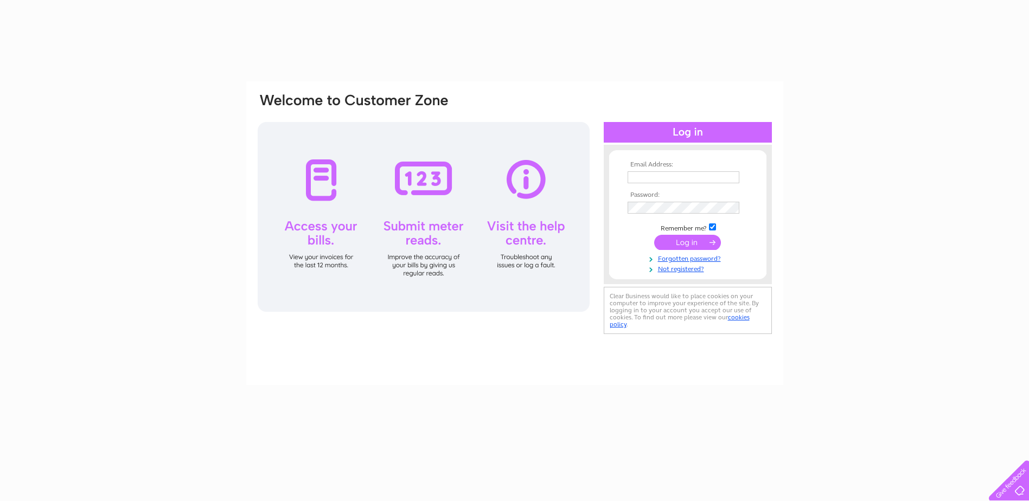 The height and width of the screenshot is (501, 1029). I want to click on a: Forgotten password?, so click(689, 258).